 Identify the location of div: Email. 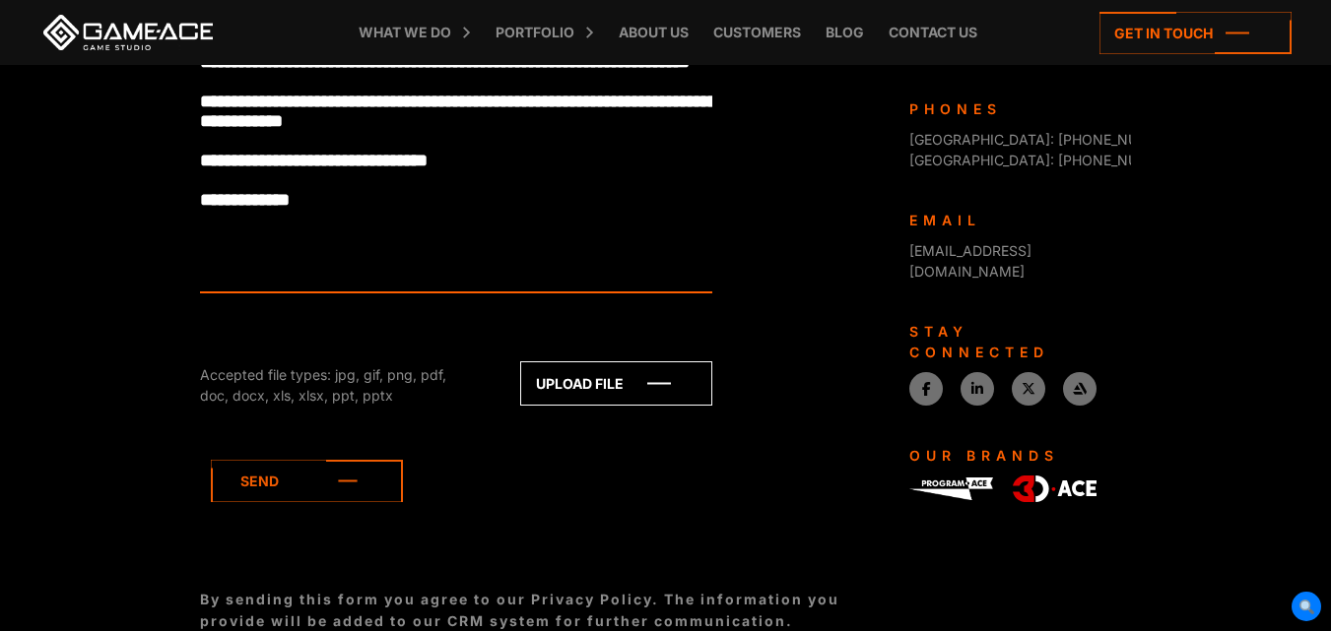
(1013, 220).